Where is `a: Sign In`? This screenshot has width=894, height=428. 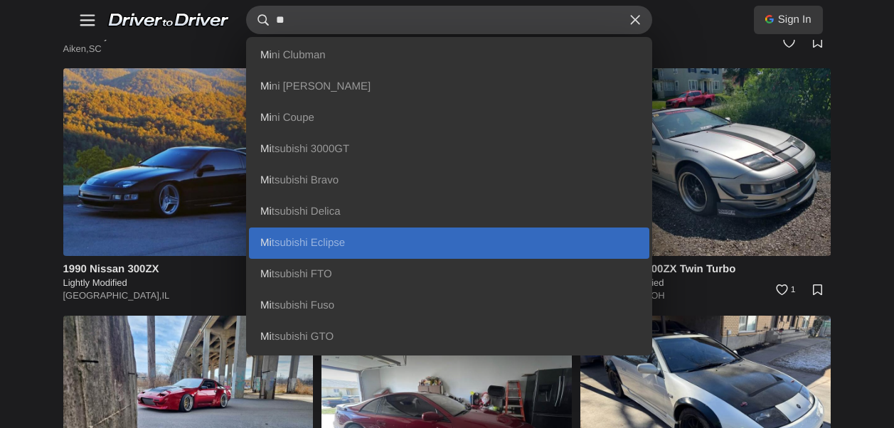
a: Sign In is located at coordinates (788, 20).